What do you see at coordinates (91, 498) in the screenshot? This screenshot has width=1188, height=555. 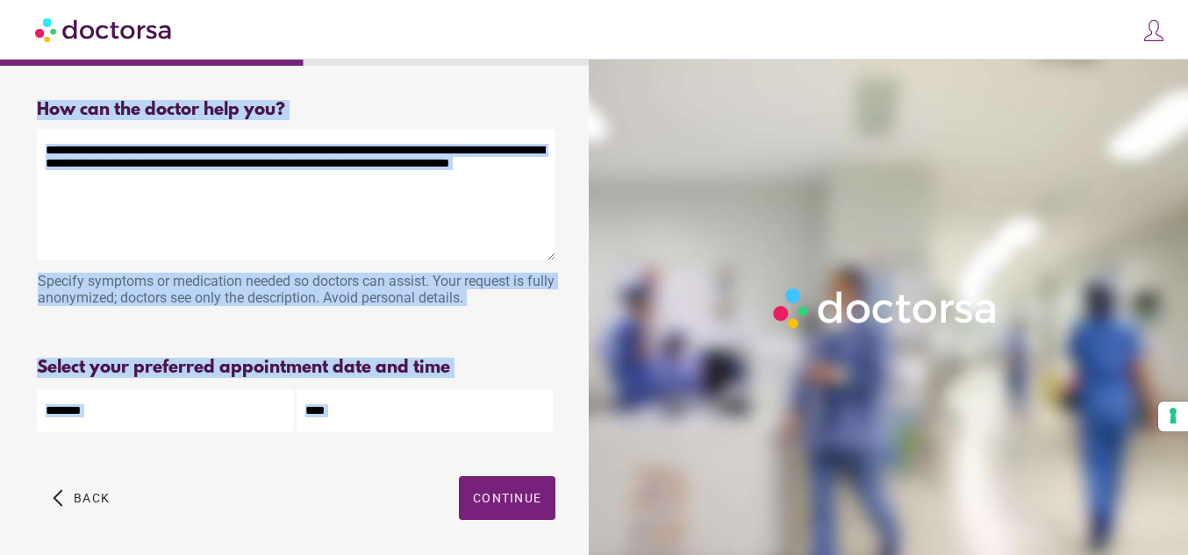 I see `span: Back` at bounding box center [91, 498].